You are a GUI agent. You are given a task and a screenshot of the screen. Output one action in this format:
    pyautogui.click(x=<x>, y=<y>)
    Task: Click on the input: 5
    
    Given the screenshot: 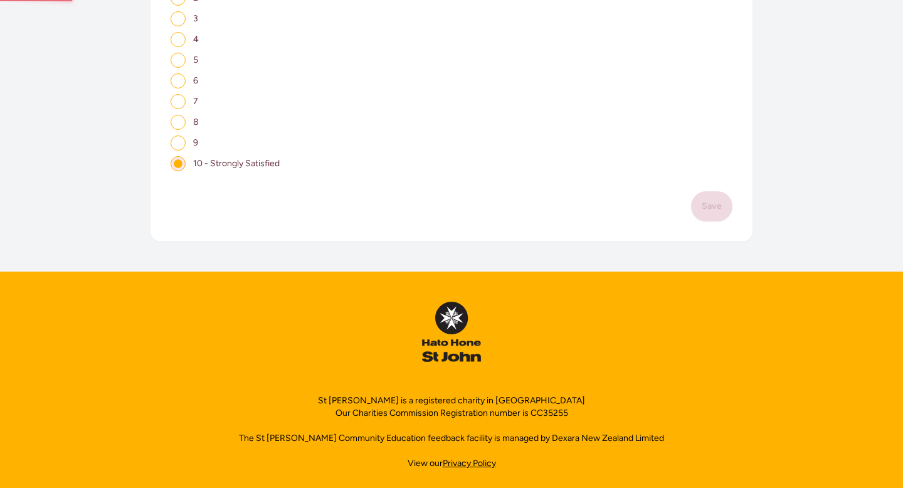 What is the action you would take?
    pyautogui.click(x=178, y=60)
    